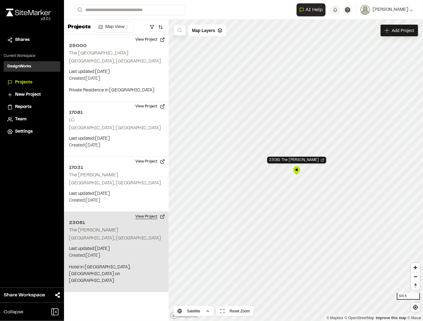 The width and height of the screenshot is (423, 321). What do you see at coordinates (23, 107) in the screenshot?
I see `span: Reports` at bounding box center [23, 107].